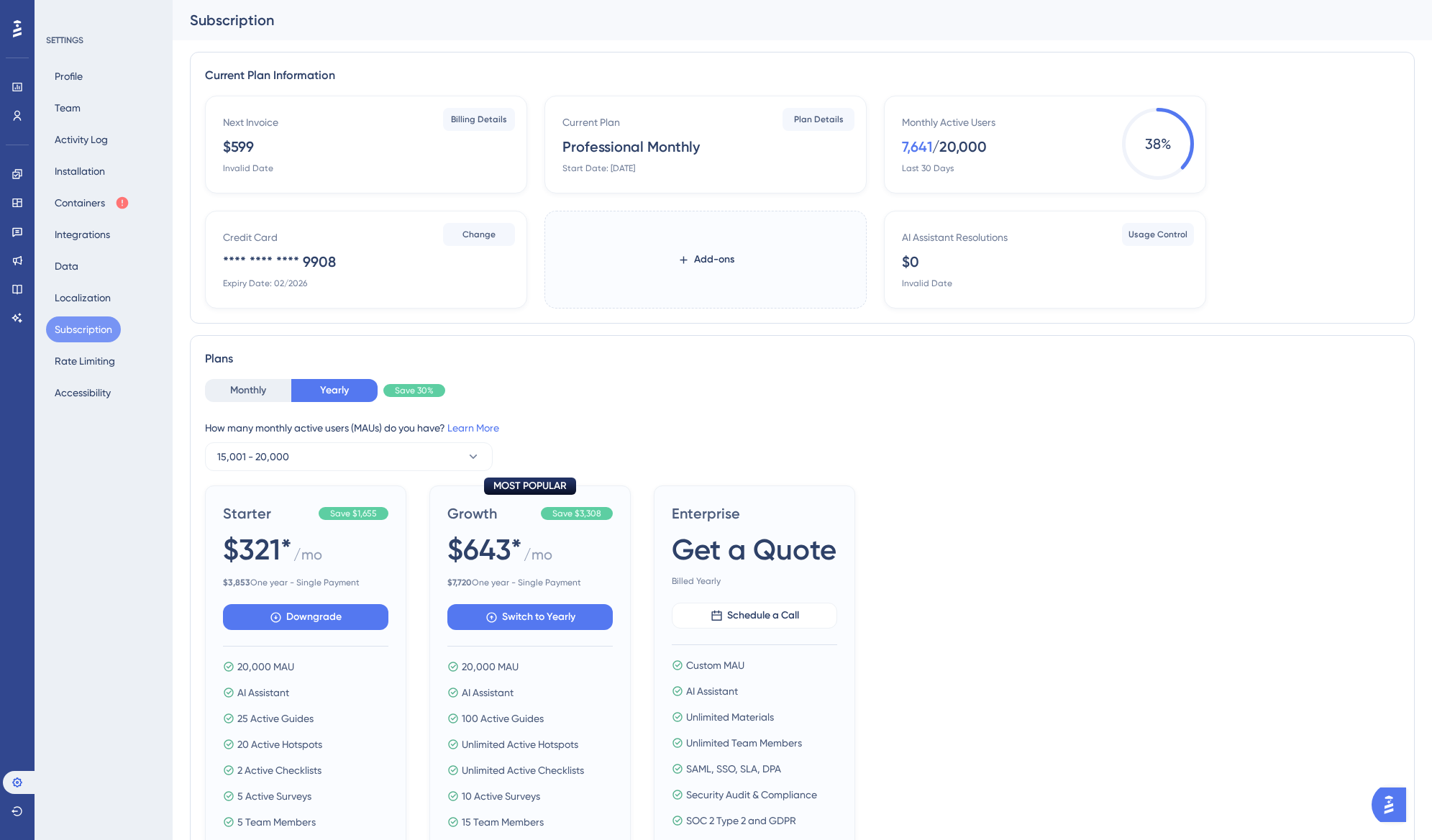 This screenshot has width=1432, height=840. Describe the element at coordinates (503, 719) in the screenshot. I see `span: 100 Active Guides` at that location.